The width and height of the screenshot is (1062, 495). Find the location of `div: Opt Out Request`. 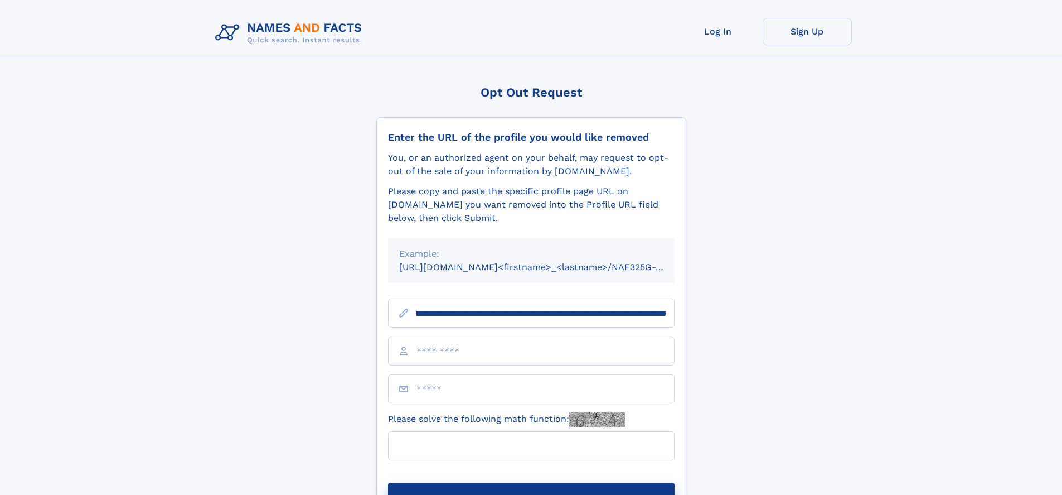

div: Opt Out Request is located at coordinates (531, 92).